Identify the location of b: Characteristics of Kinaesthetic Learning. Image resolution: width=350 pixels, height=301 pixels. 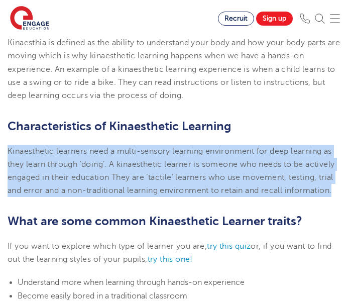
(119, 126).